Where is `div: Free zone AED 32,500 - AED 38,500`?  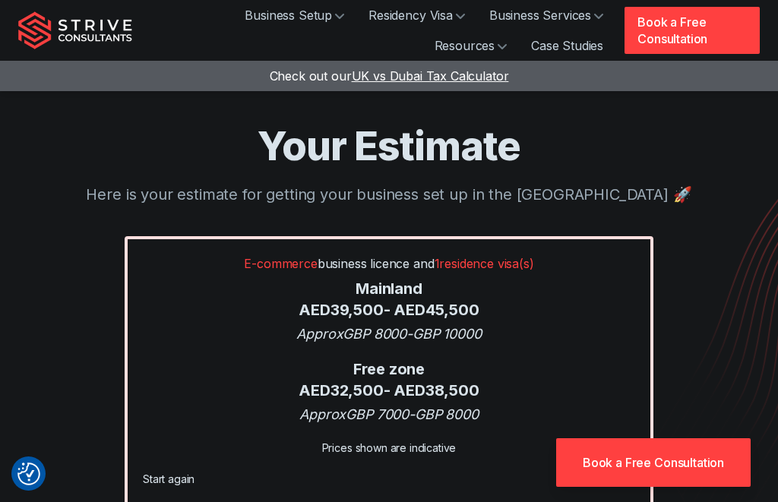
div: Free zone AED 32,500 - AED 38,500 is located at coordinates (389, 380).